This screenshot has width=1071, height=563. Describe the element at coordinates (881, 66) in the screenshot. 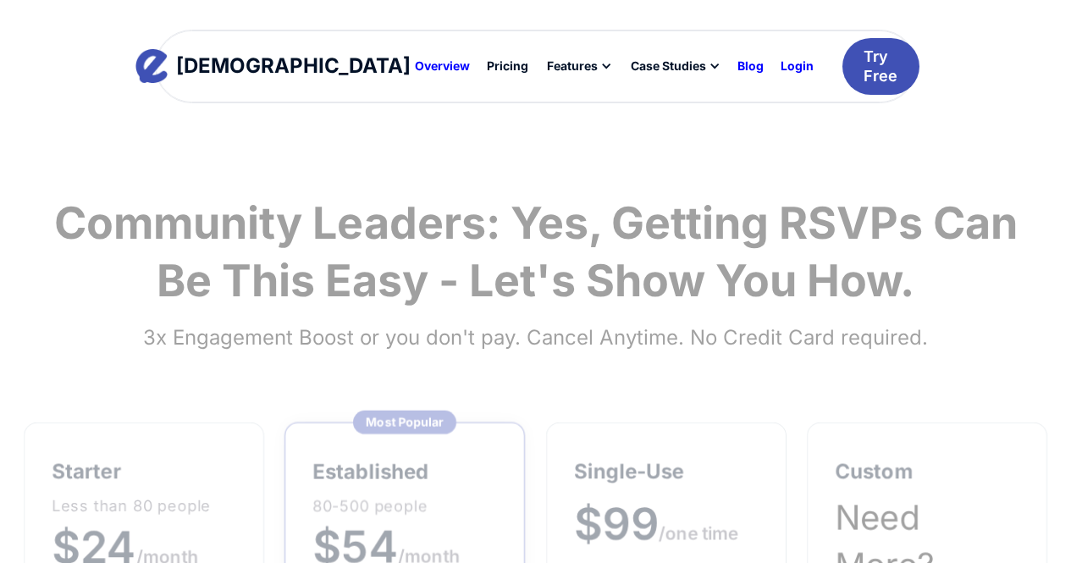

I see `a: Try Free` at that location.